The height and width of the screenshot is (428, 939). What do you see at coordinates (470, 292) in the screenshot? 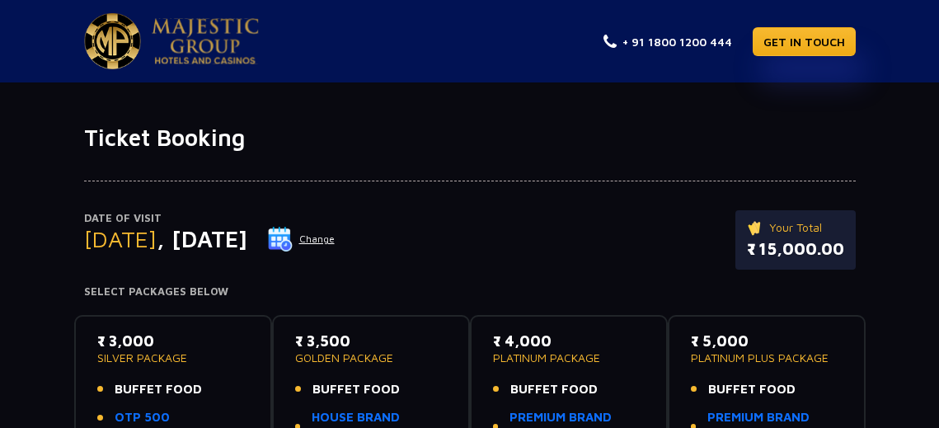
I see `h4: Select Packages Below` at bounding box center [470, 292].